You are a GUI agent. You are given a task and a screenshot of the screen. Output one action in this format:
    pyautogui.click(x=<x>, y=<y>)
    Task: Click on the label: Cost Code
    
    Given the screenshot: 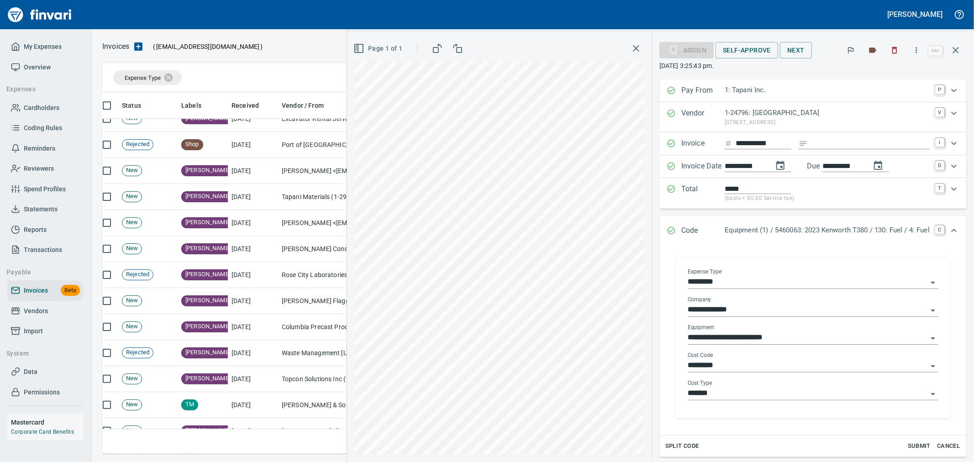 What is the action you would take?
    pyautogui.click(x=700, y=356)
    